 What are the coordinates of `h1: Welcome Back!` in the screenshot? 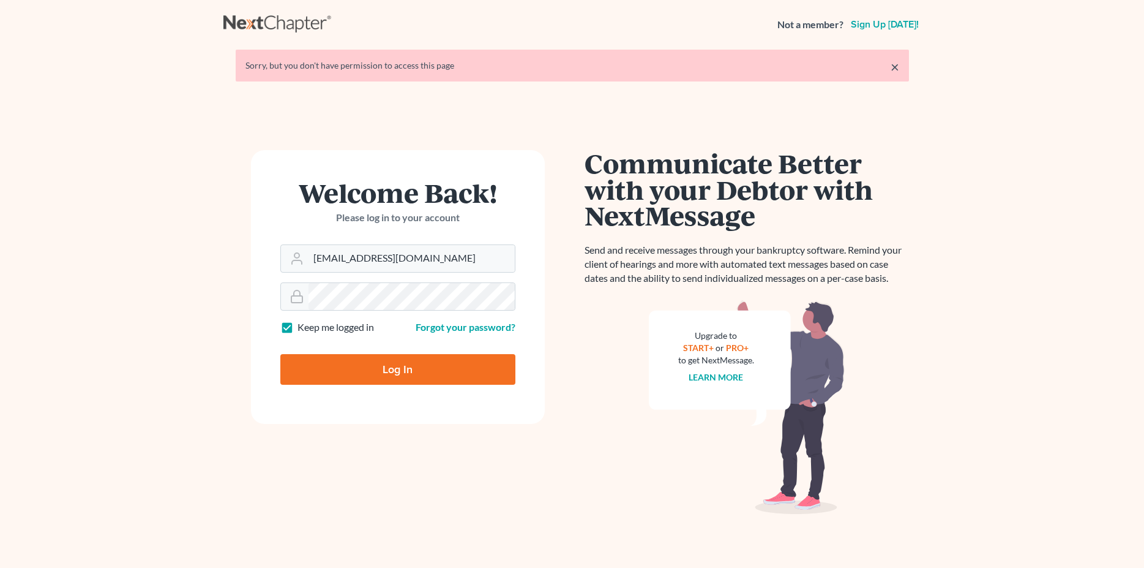 It's located at (398, 192).